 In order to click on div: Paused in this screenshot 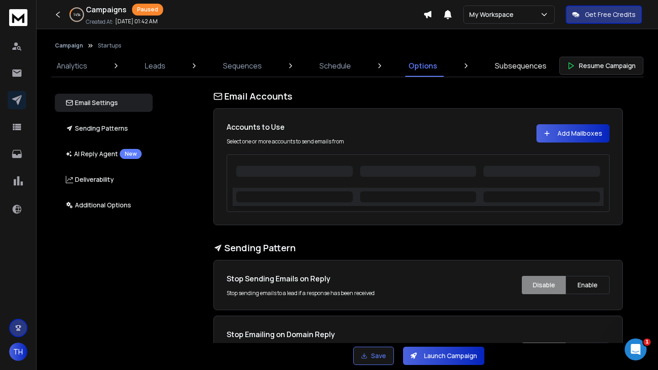, I will do `click(148, 10)`.